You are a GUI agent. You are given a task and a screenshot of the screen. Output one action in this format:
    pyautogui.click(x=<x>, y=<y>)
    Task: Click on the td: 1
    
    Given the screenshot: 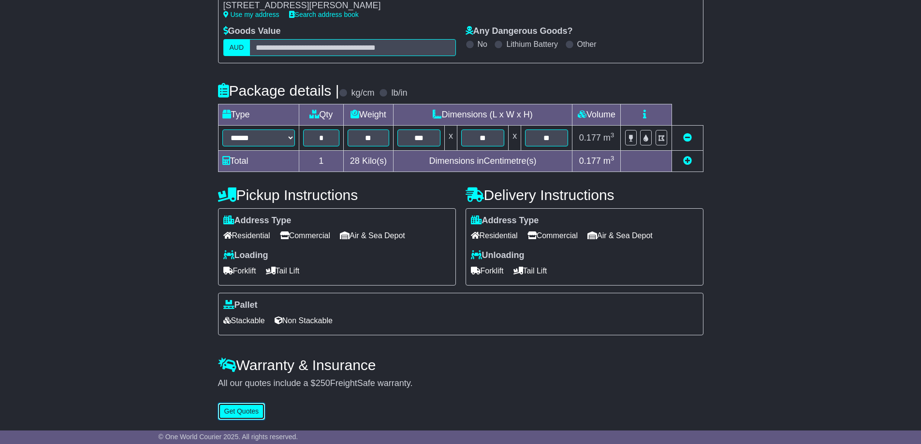 What is the action you would take?
    pyautogui.click(x=321, y=161)
    